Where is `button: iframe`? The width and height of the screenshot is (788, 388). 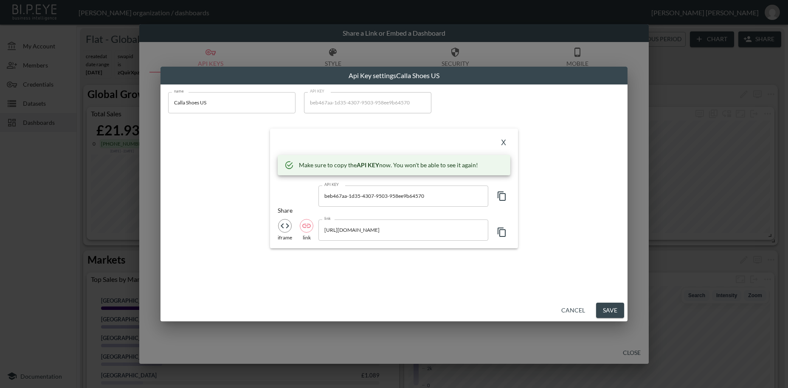
button: iframe is located at coordinates (285, 226).